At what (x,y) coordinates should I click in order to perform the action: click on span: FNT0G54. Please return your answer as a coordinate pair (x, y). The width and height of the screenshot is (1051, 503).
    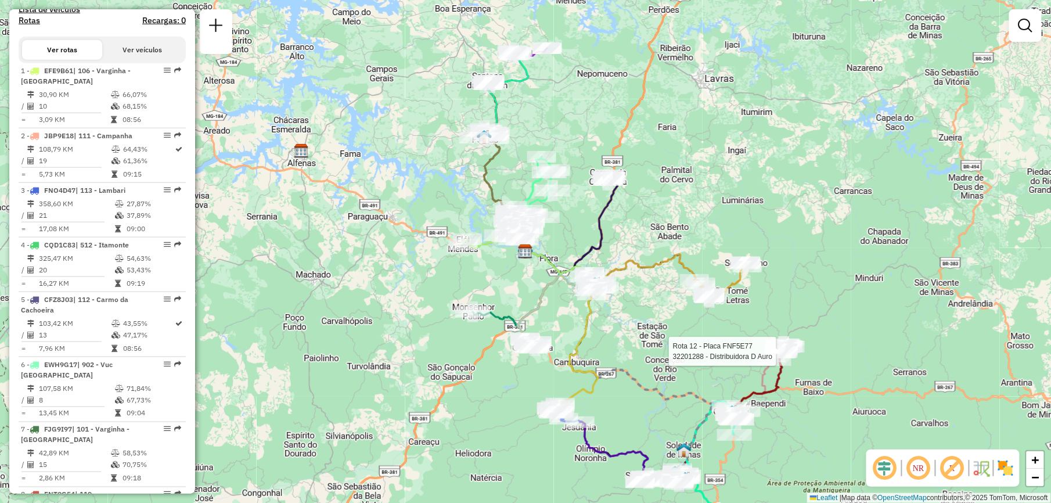
    Looking at the image, I should click on (59, 494).